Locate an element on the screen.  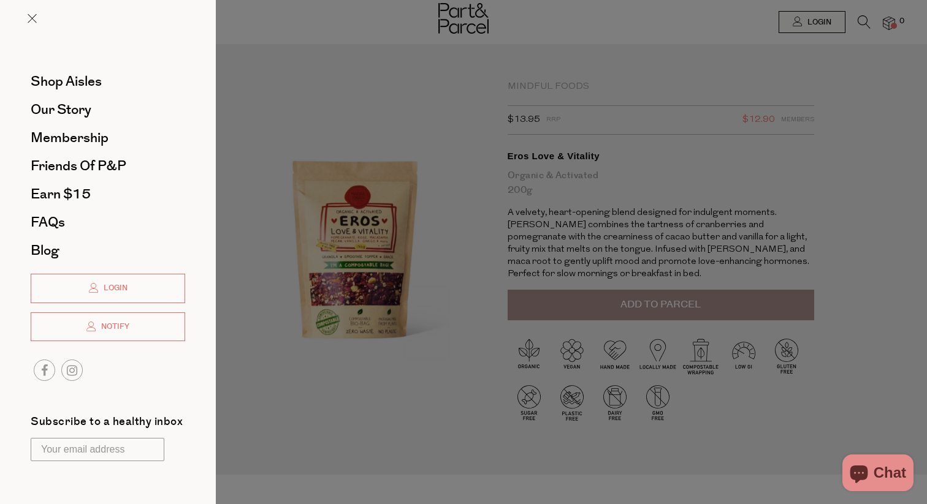
span: Blog is located at coordinates (45, 251).